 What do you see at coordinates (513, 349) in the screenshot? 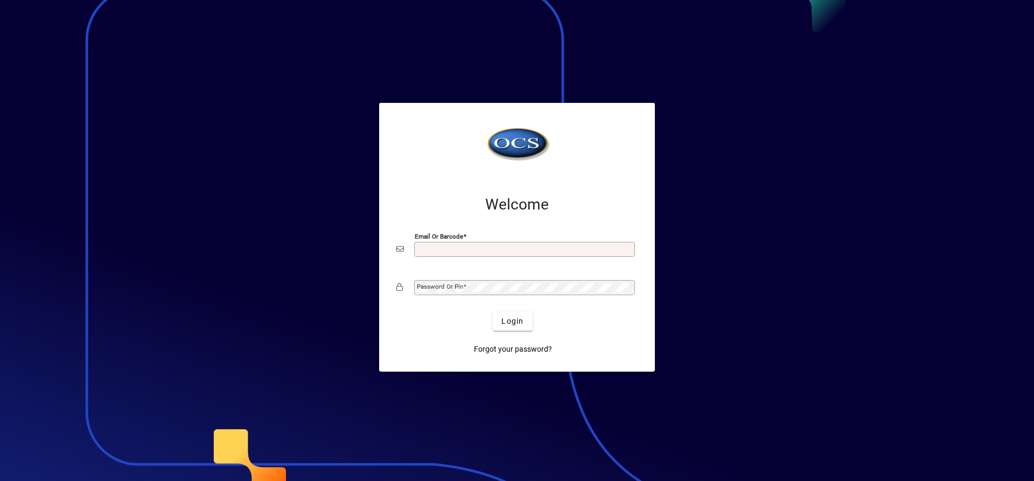
I see `span: Forgot your password?` at bounding box center [513, 349].